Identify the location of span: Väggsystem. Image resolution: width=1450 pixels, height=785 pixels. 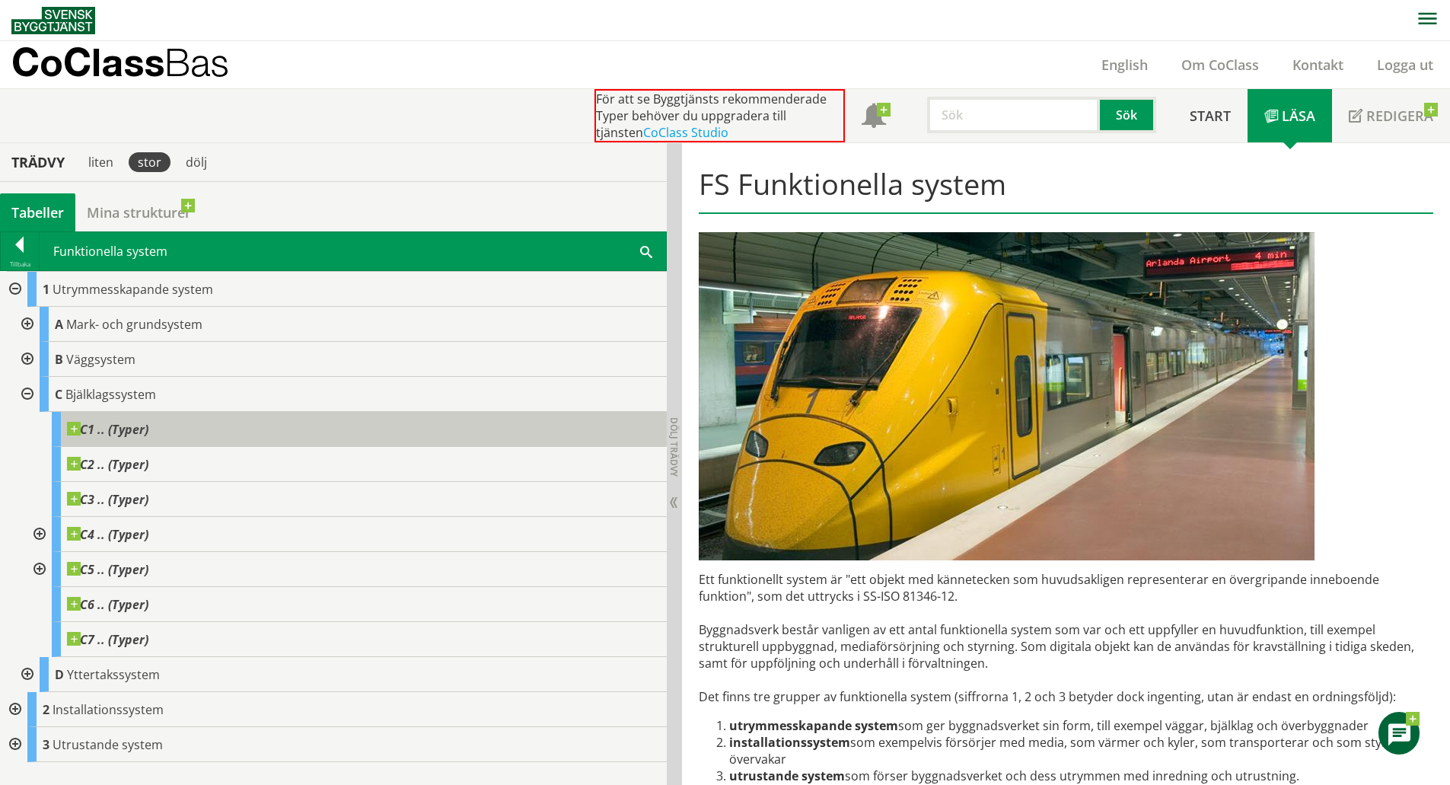
(100, 359).